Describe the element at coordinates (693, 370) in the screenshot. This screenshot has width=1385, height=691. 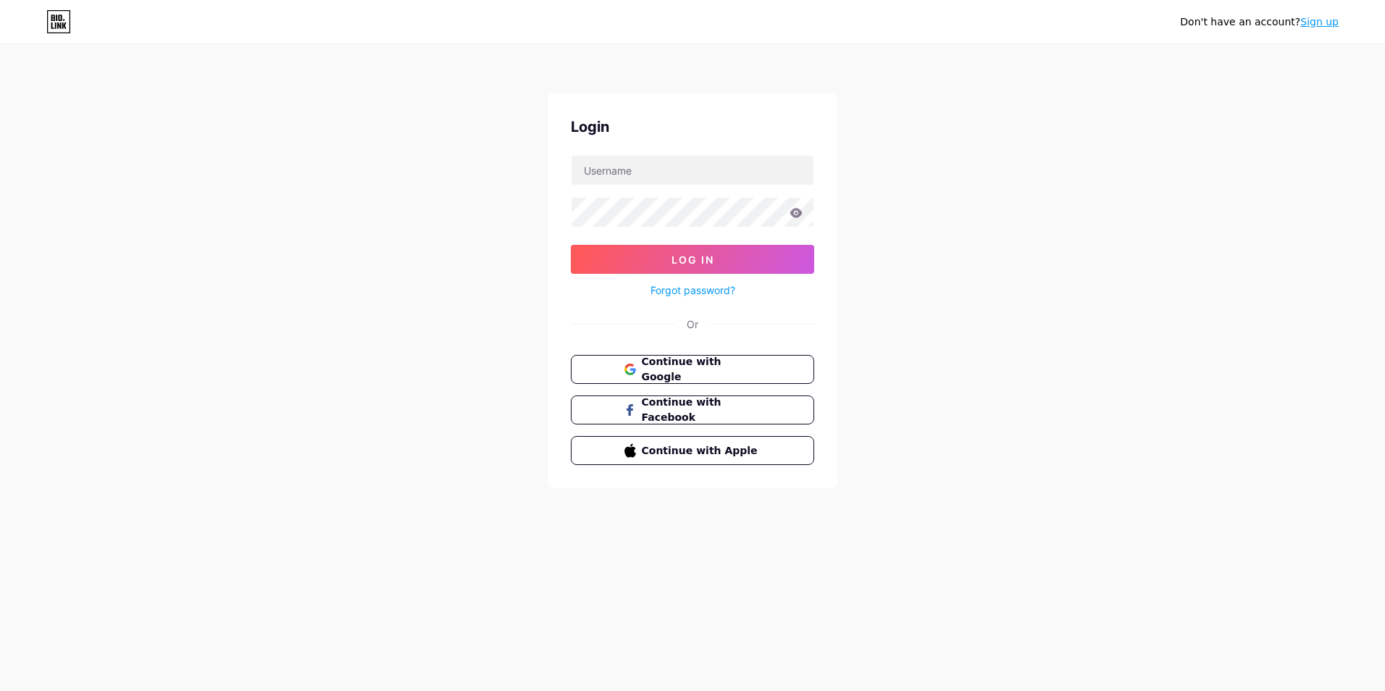
I see `button: Continue with Google` at that location.